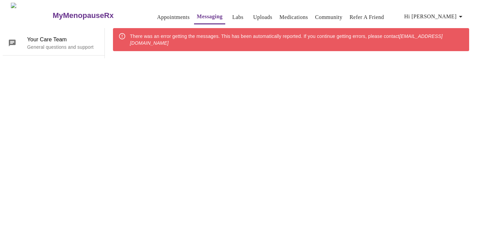 This screenshot has width=480, height=233. I want to click on button: Labs, so click(238, 17).